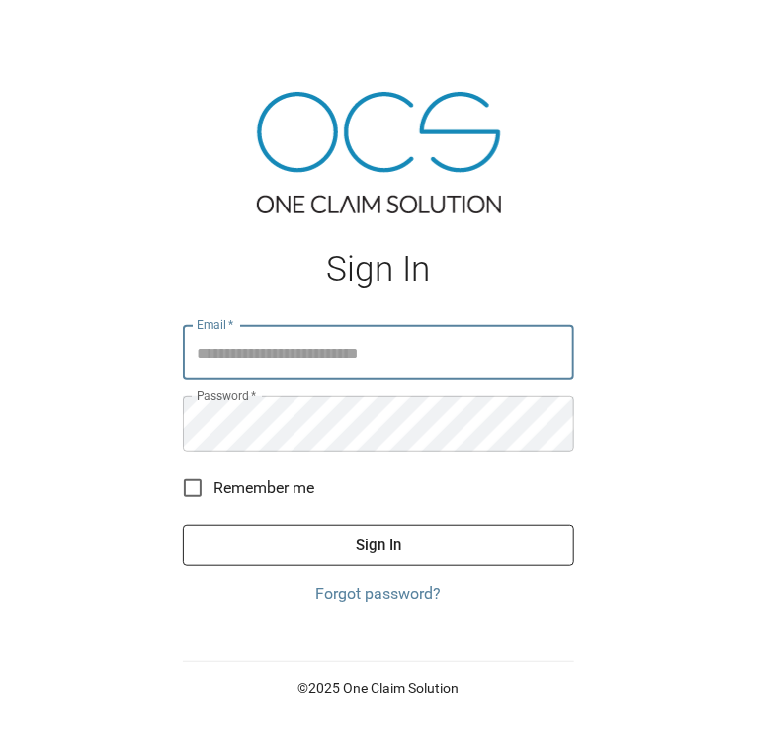 This screenshot has width=757, height=746. I want to click on p: © 2025 One Claim Solution, so click(379, 688).